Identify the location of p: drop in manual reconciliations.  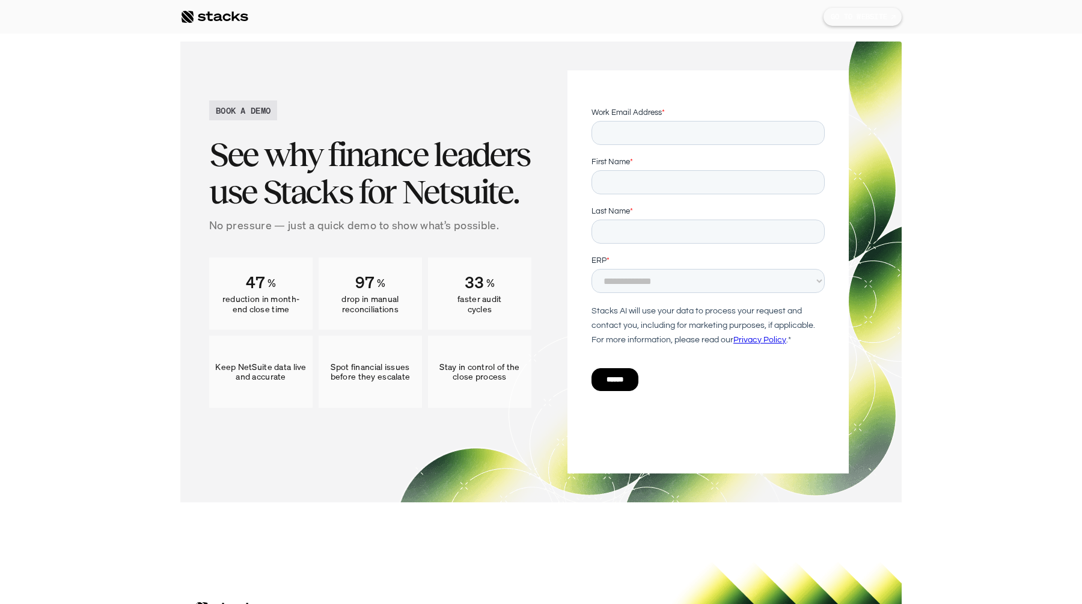
(370, 304).